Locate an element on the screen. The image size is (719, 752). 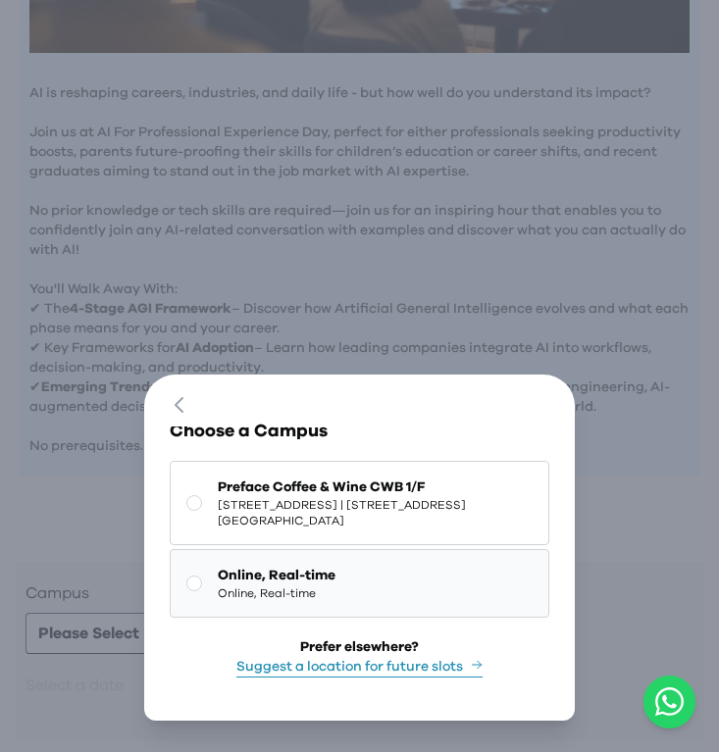
div: Prefer elsewhere? is located at coordinates (359, 647).